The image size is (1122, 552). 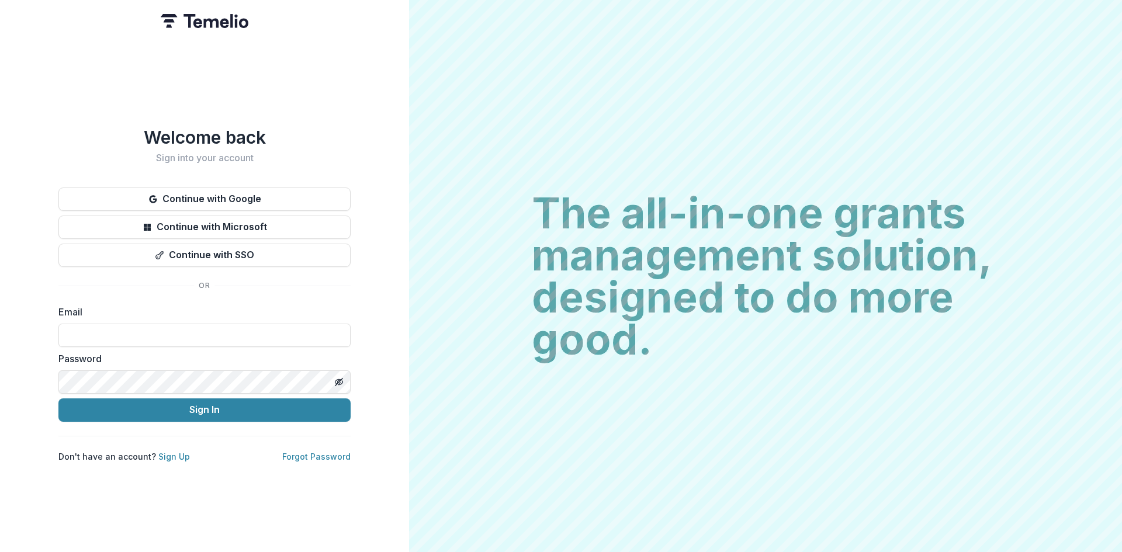 What do you see at coordinates (204, 227) in the screenshot?
I see `button: Continue with Microsoft` at bounding box center [204, 227].